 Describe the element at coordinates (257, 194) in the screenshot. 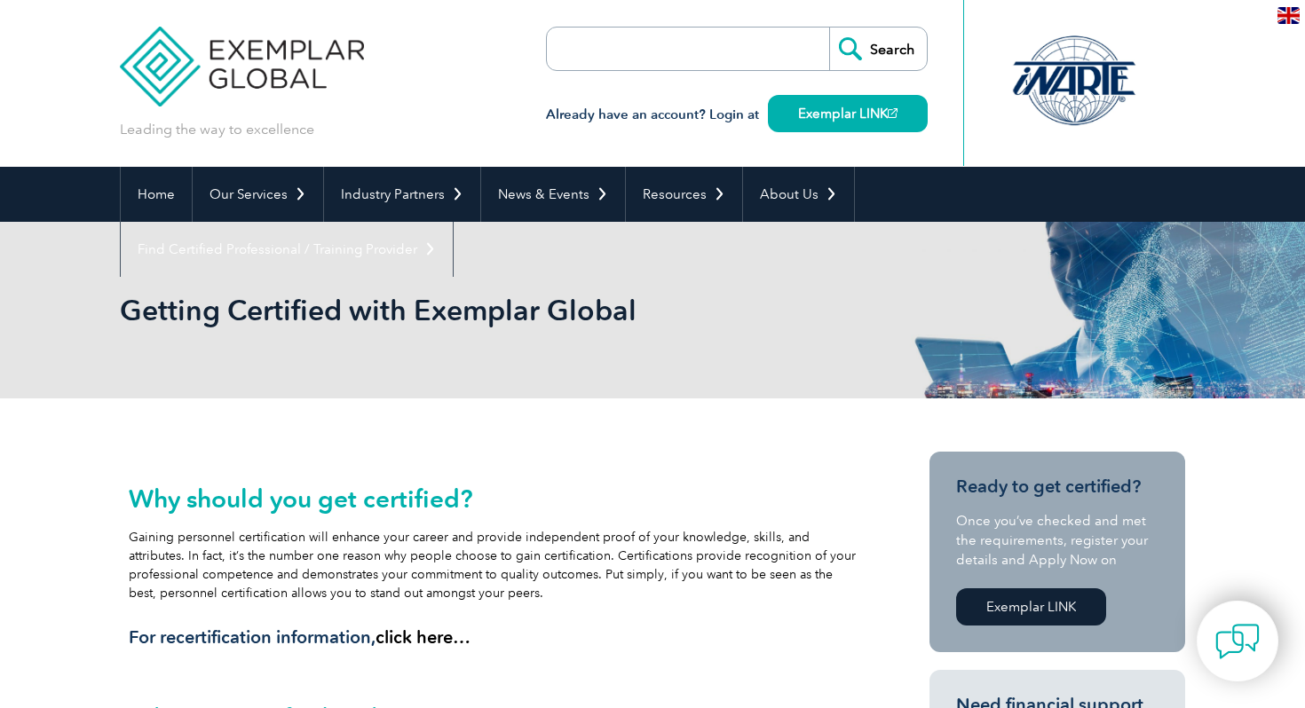

I see `a: Our Services` at that location.